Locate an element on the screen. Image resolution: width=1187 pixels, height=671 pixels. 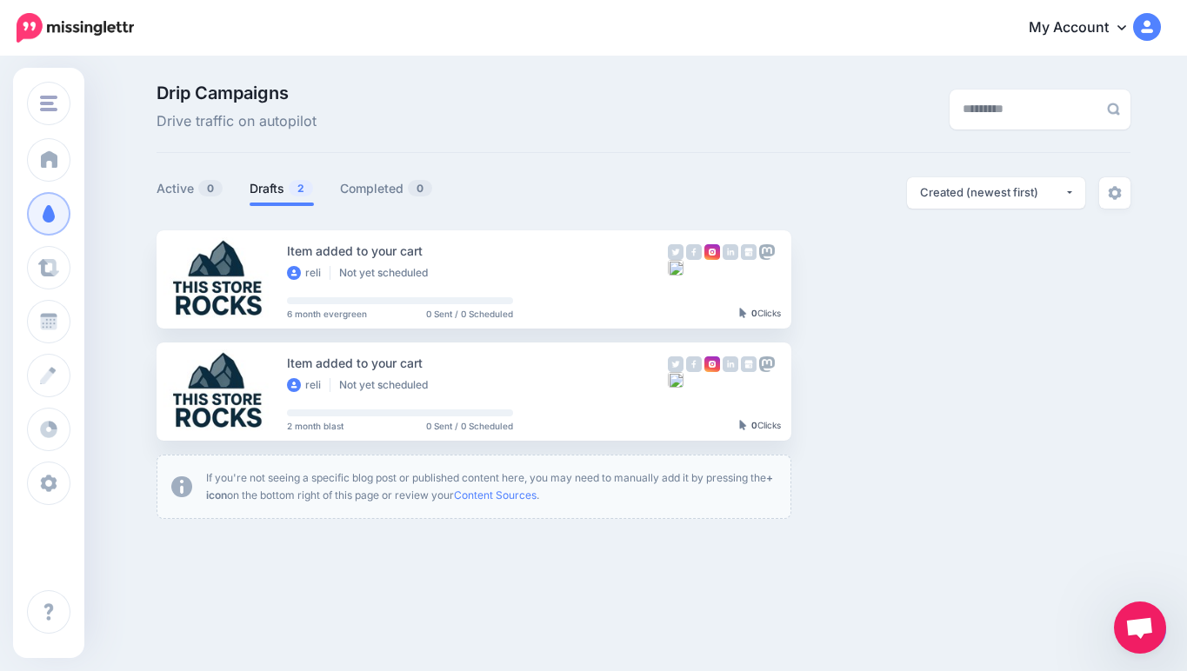
span: Drive traffic on autopilot is located at coordinates (236, 122).